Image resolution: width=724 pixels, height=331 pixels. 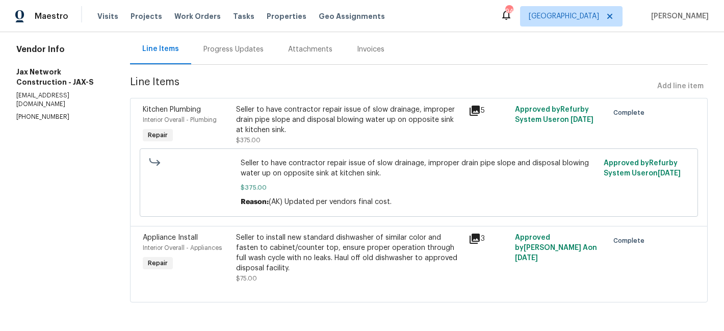 What do you see at coordinates (349, 253) in the screenshot?
I see `div: Seller to install new standard dishwasher of similar color and fasten to cabinet/counter top, ens...` at bounding box center [349, 253].